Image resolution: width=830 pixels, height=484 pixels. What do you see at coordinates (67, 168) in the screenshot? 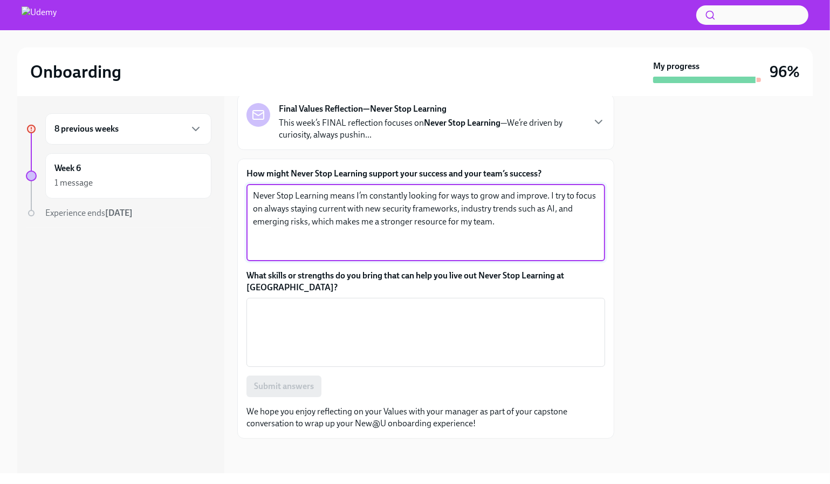
I see `h6: Week 6` at bounding box center [67, 168].